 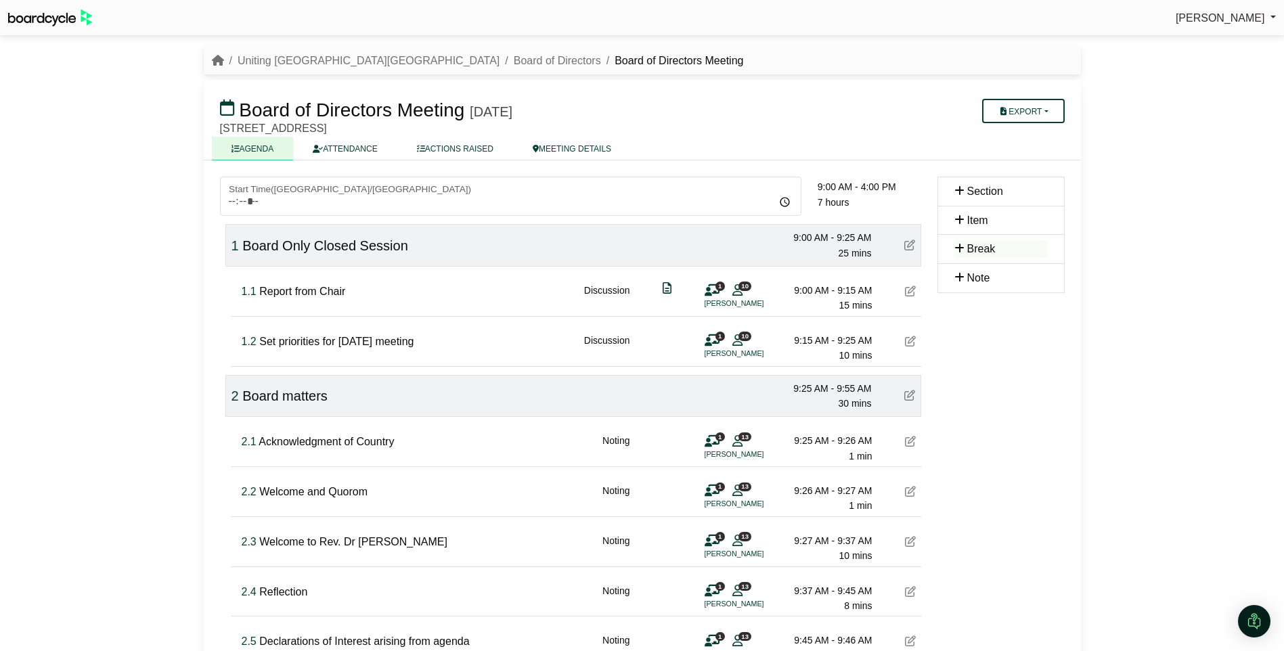 I want to click on span: Declarations of Interest arising from agenda, so click(x=364, y=641).